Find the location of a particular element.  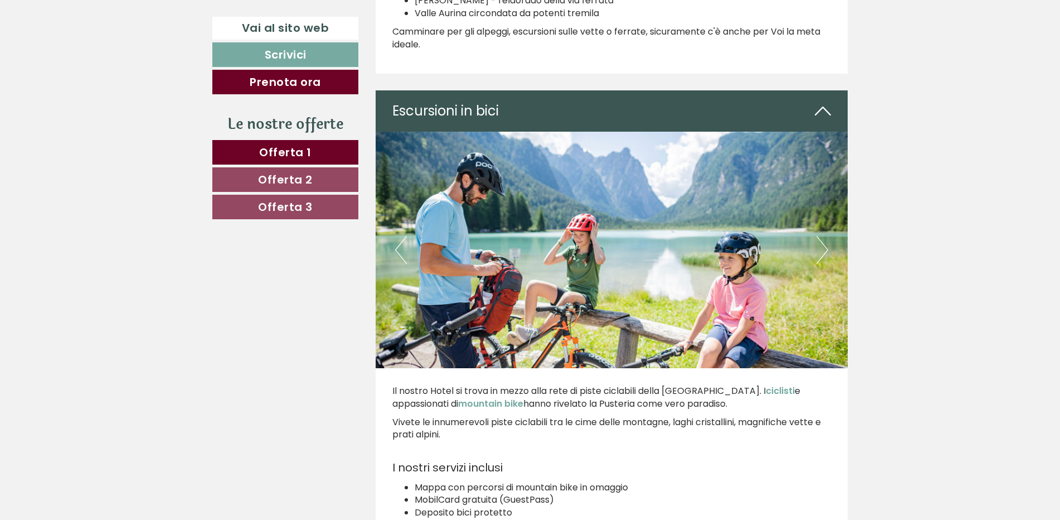

a: Scrivici is located at coordinates (285, 55).